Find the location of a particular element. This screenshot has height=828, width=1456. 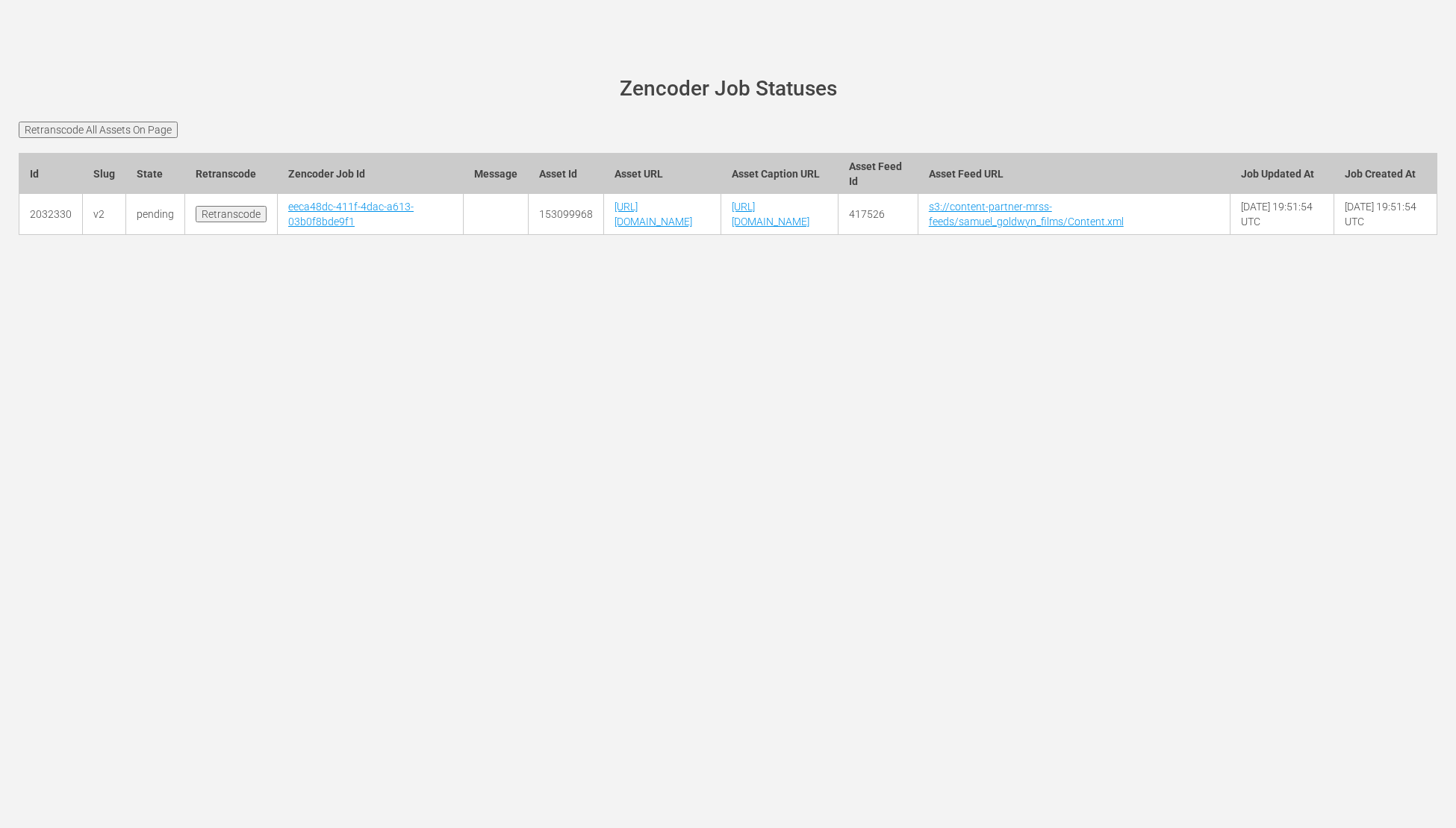

th: Id is located at coordinates (51, 174).